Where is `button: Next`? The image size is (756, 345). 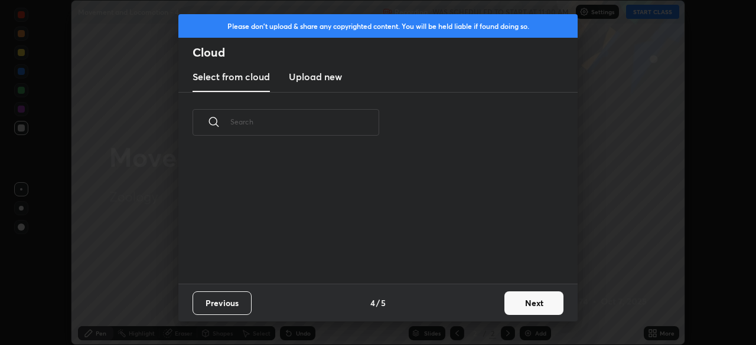 button: Next is located at coordinates (534, 303).